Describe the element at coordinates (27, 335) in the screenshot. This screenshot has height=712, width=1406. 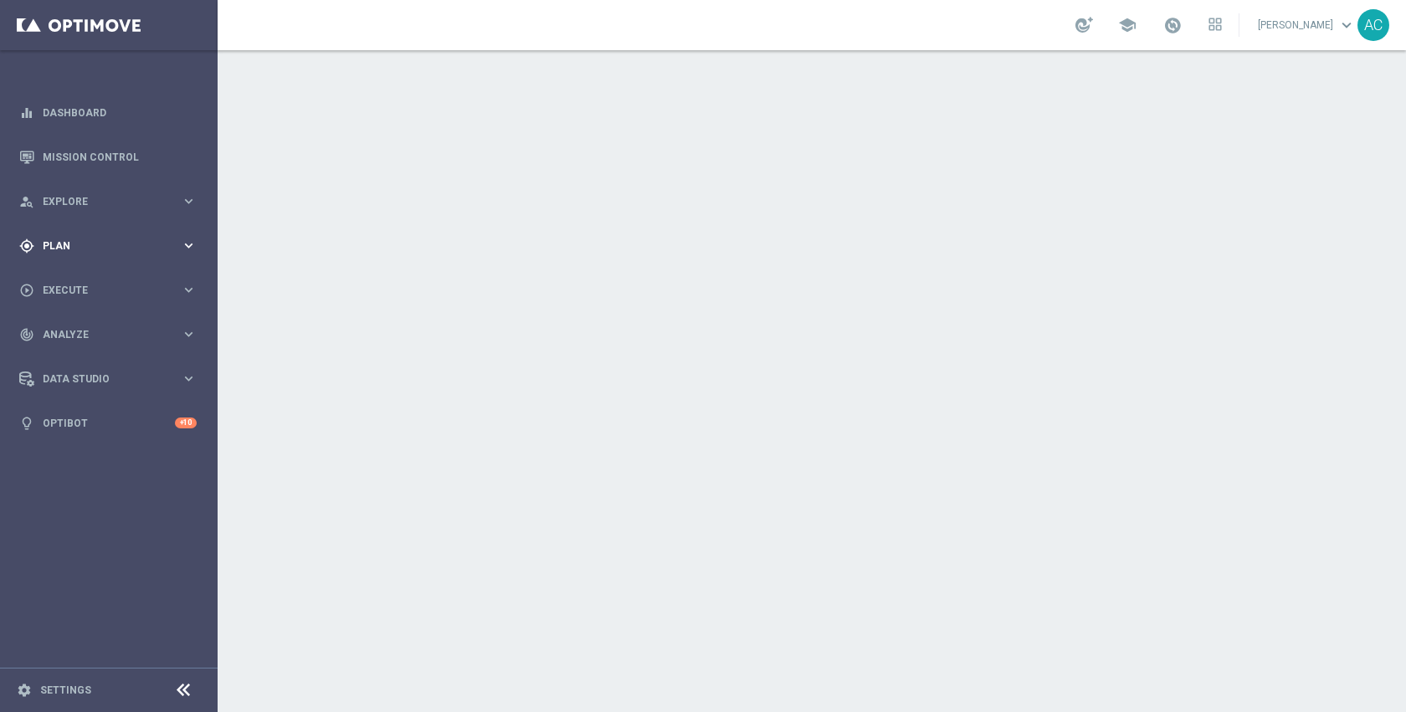
I see `i: track_changes` at that location.